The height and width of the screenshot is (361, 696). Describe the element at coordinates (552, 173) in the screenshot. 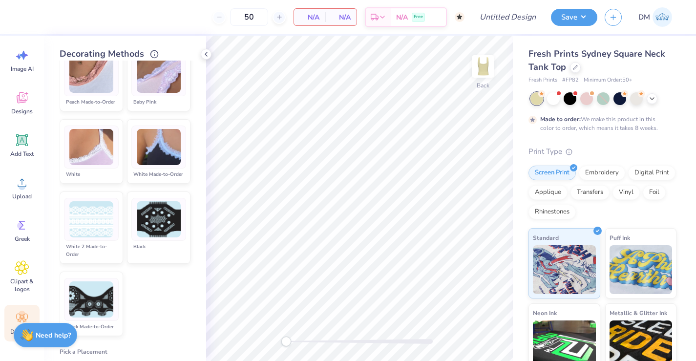

I see `div: Screen Print` at that location.